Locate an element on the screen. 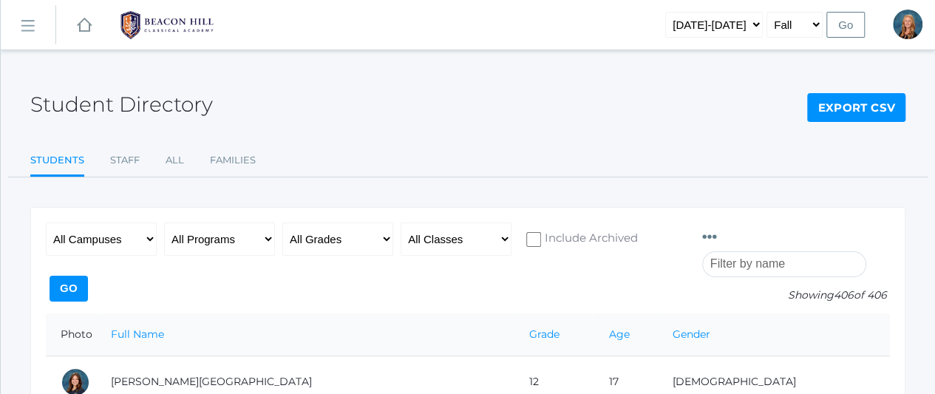 The image size is (935, 394). a: Age is located at coordinates (618, 334).